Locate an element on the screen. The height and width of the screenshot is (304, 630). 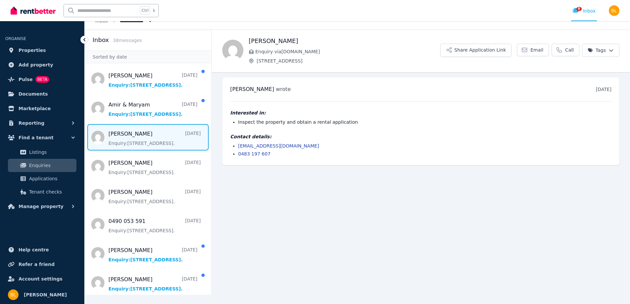
img: Kellie is located at coordinates (233, 50).